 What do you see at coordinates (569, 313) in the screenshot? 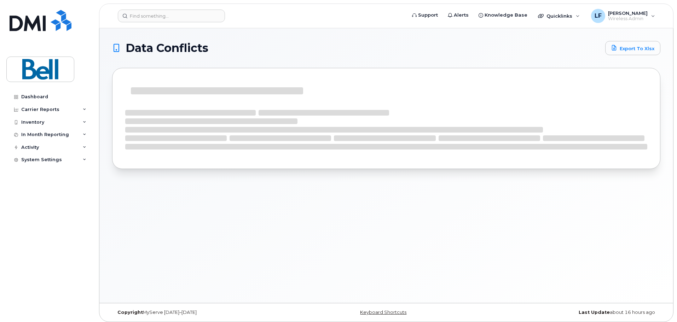
I see `div: about 16 hours ago` at bounding box center [569, 313].